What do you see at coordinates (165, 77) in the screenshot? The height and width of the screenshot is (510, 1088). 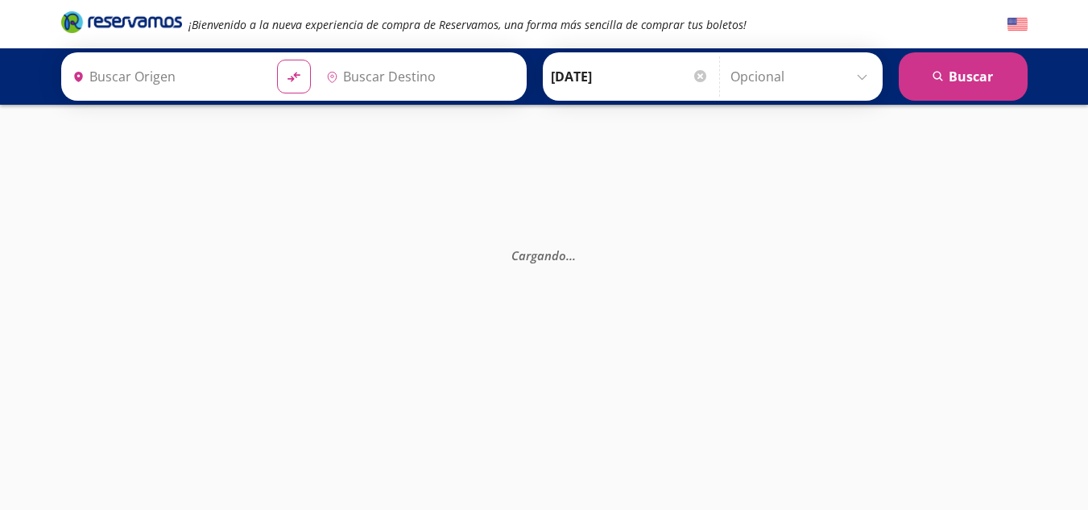 I see `input: Buscar Origen` at bounding box center [165, 77].